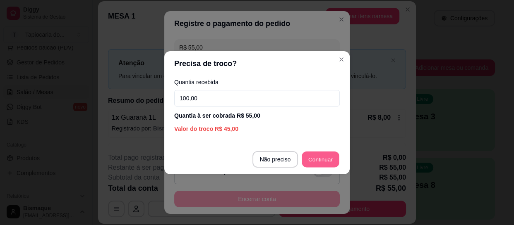 The image size is (514, 225). Describe the element at coordinates (275, 160) in the screenshot. I see `button: Não preciso` at that location.